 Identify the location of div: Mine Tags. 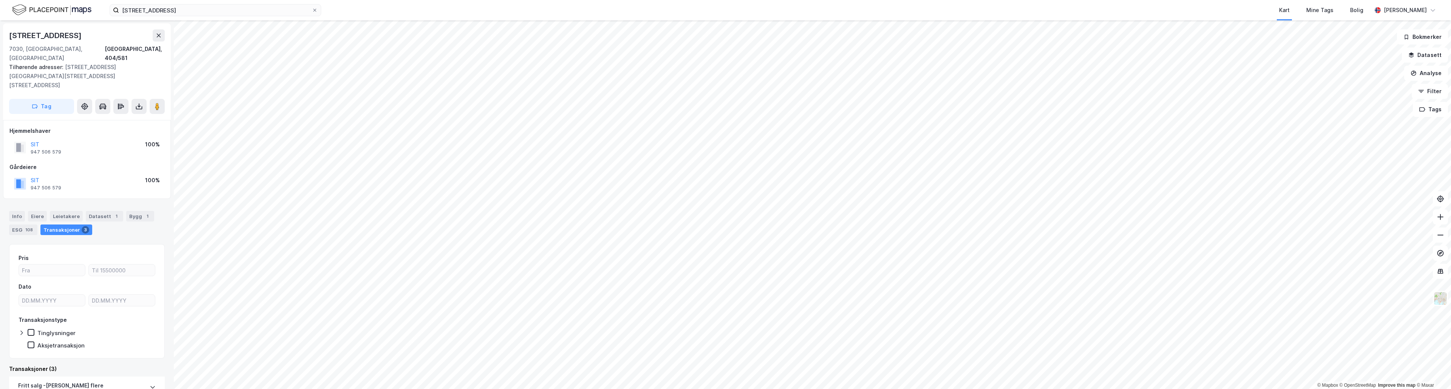
(1320, 10).